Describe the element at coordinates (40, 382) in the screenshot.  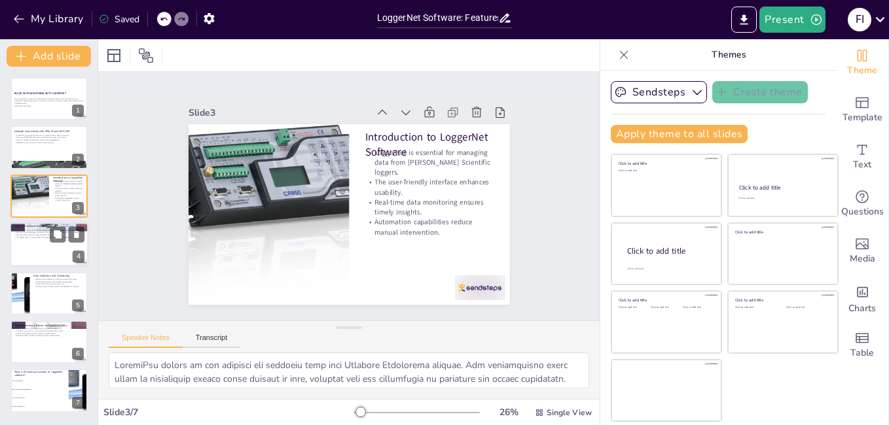
I see `span: Data visualization` at that location.